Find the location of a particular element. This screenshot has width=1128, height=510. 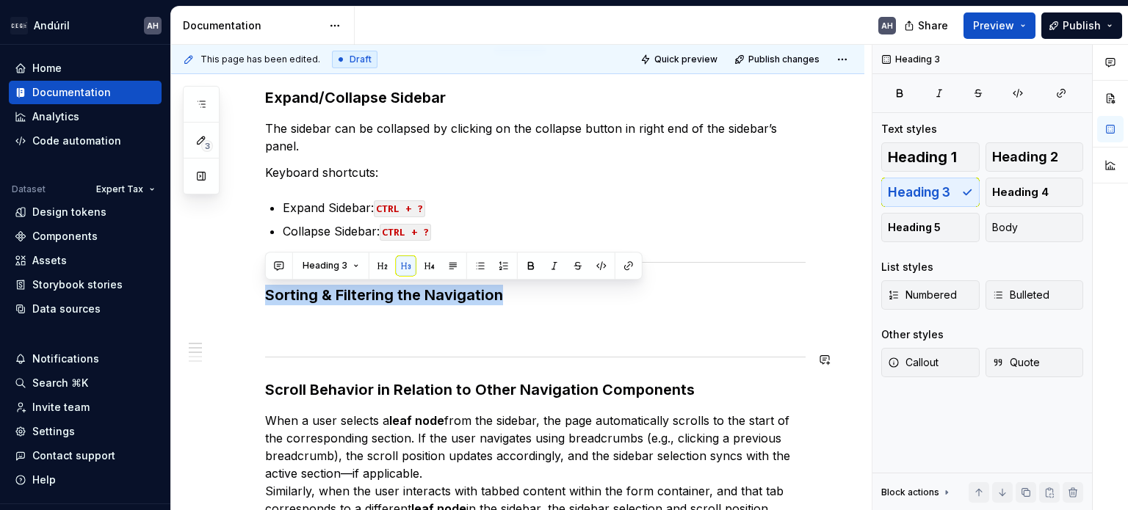

button: Expert Tax is located at coordinates (126, 189).